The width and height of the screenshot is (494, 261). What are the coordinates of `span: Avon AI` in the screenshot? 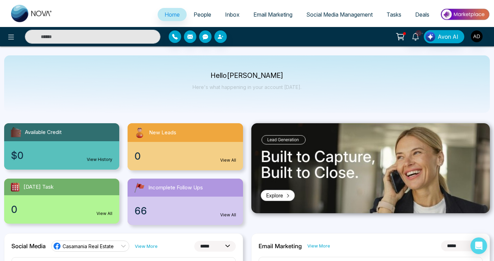 It's located at (448, 37).